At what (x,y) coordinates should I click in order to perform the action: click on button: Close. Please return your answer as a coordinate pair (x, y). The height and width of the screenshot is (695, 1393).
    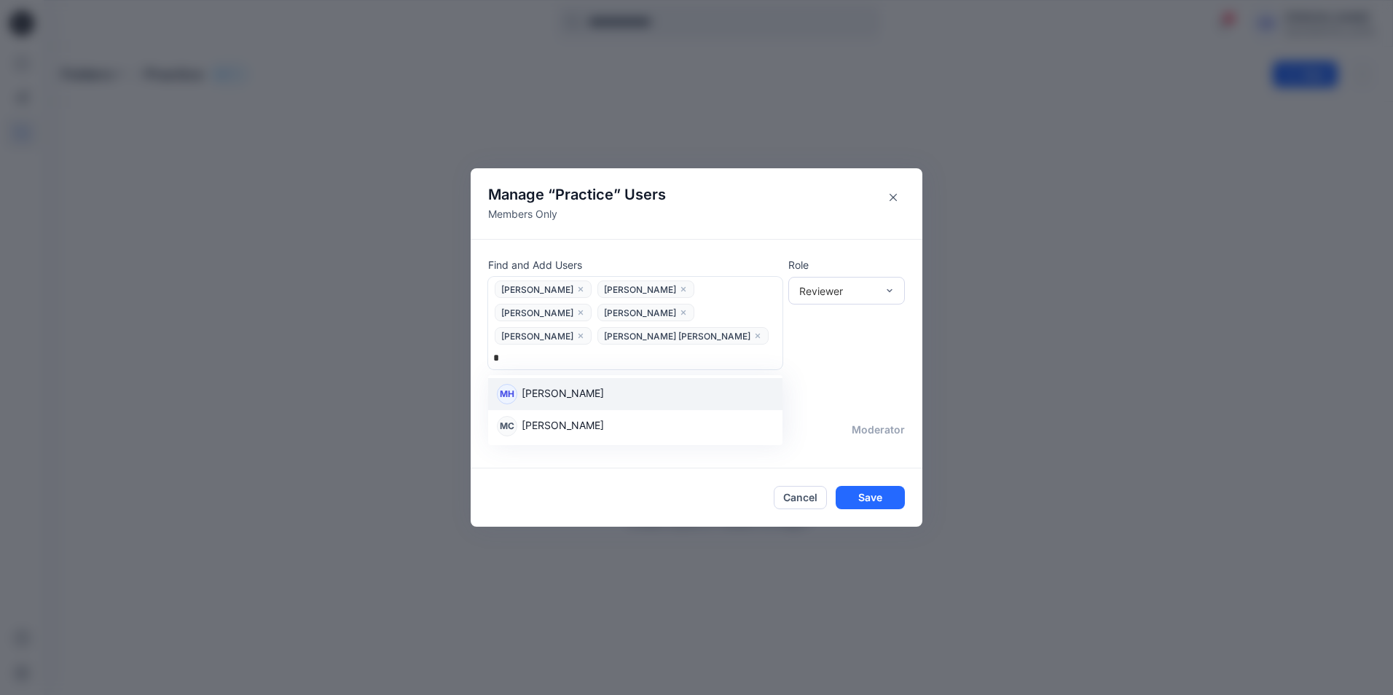
    Looking at the image, I should click on (893, 197).